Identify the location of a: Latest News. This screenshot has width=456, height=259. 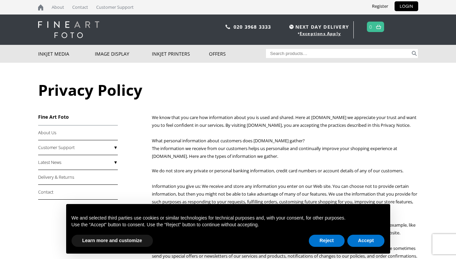
(78, 163).